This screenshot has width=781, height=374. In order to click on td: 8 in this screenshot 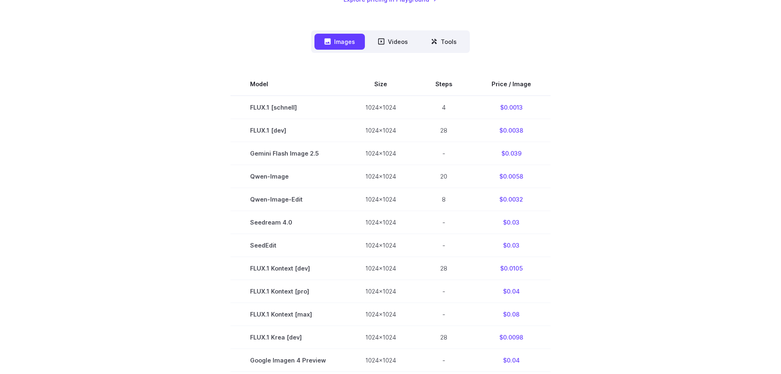, I will do `click(444, 199)`.